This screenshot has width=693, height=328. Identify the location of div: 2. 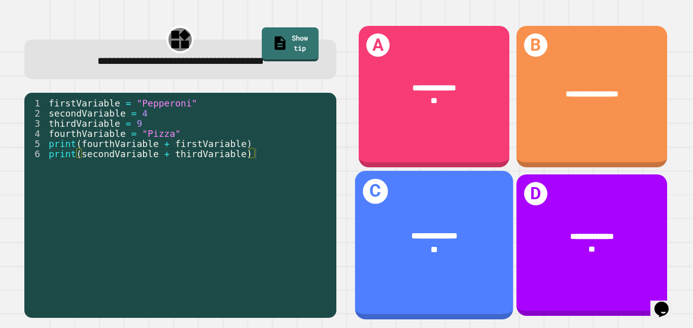
(36, 113).